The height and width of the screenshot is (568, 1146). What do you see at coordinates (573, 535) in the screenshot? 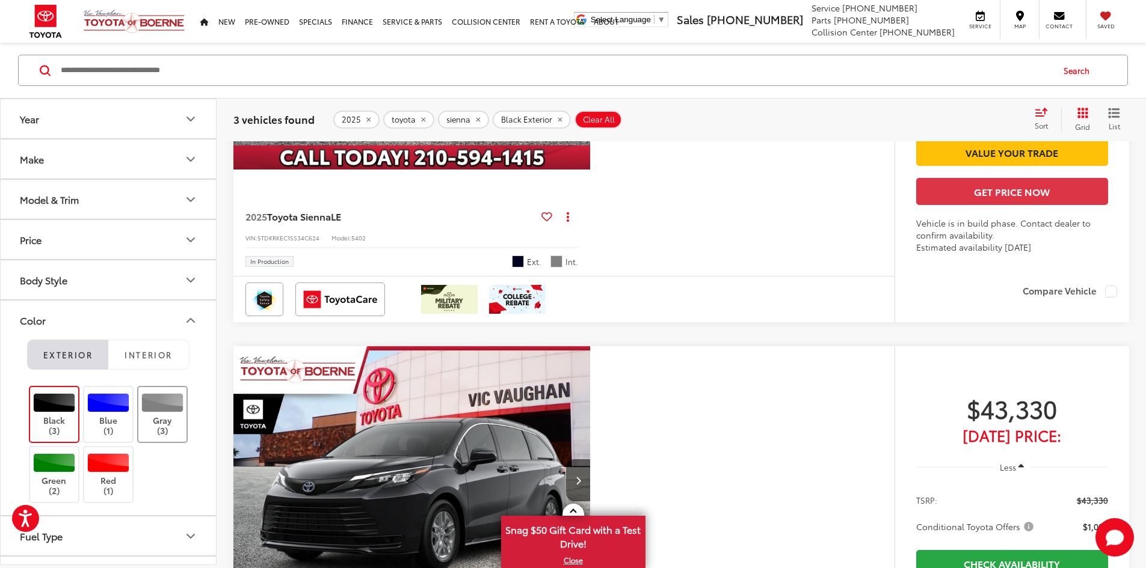
I see `span: Snag $50 Gift Card with a Test Drive!` at bounding box center [573, 535].